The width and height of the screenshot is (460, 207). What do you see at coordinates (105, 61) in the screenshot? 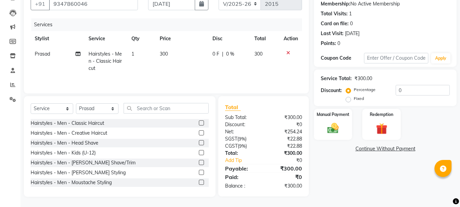
I see `span: Hairstyles - Men - Classic Haircut` at bounding box center [105, 61].